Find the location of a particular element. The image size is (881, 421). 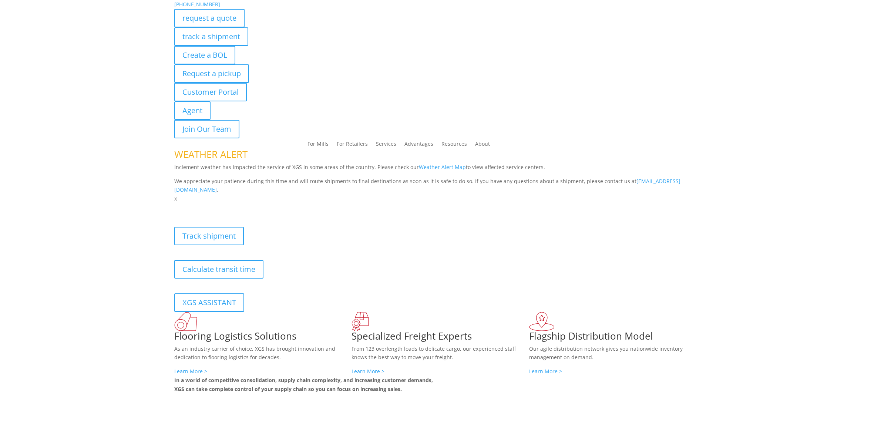

span: As an industry carrier of choice, XGS has brought innovation and dedication to flooring logistics... is located at coordinates (255, 353).